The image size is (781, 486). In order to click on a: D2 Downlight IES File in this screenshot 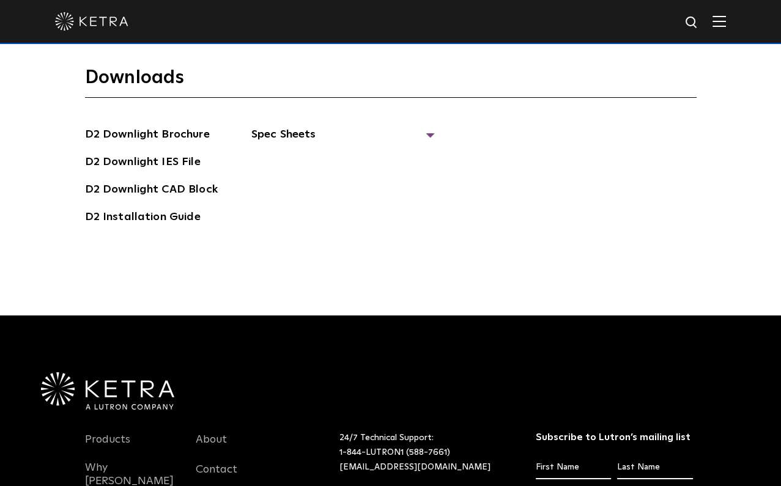, I will do `click(143, 163)`.